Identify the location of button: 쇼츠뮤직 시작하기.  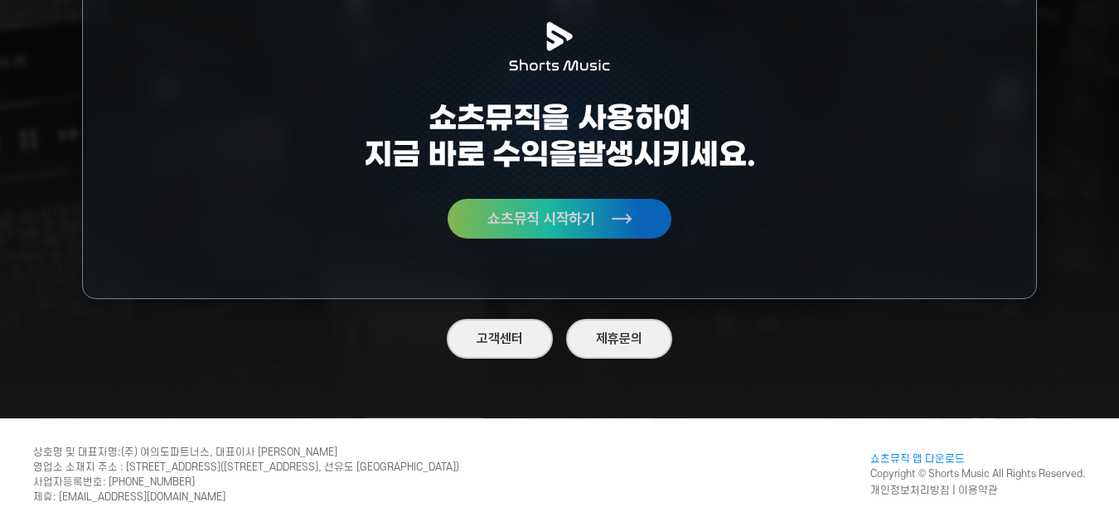
(559, 219).